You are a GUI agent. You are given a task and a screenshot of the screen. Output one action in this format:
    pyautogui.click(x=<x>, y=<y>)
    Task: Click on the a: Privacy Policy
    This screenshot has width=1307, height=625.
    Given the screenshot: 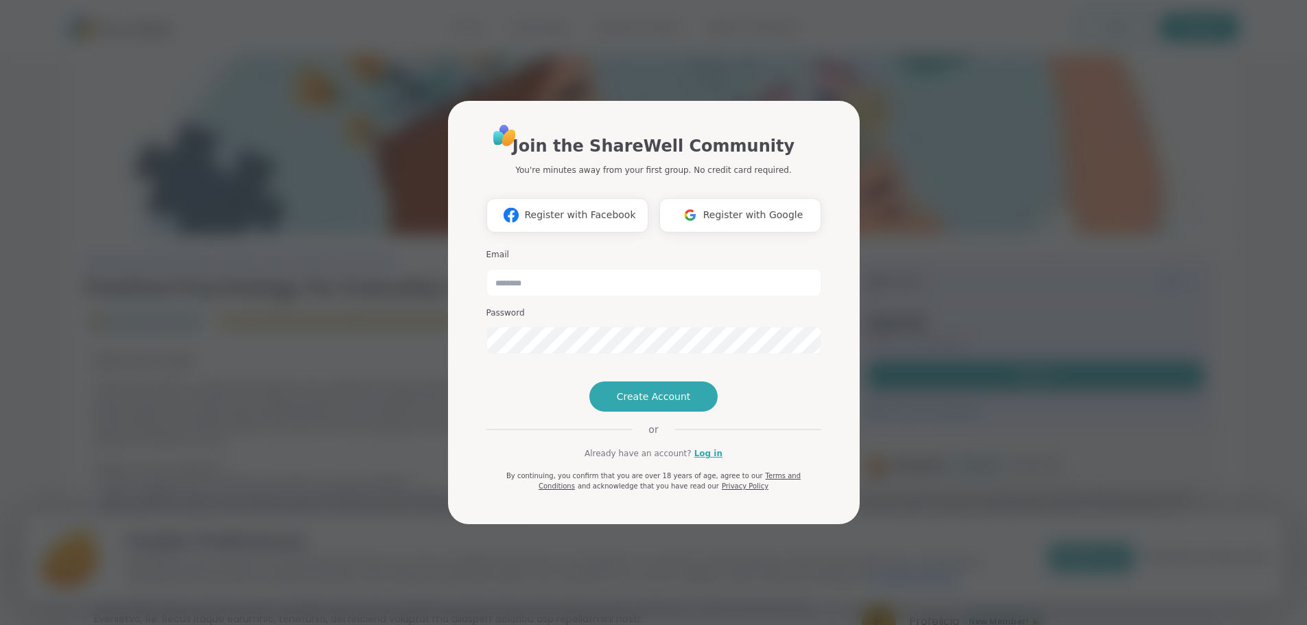 What is the action you would take?
    pyautogui.click(x=745, y=486)
    